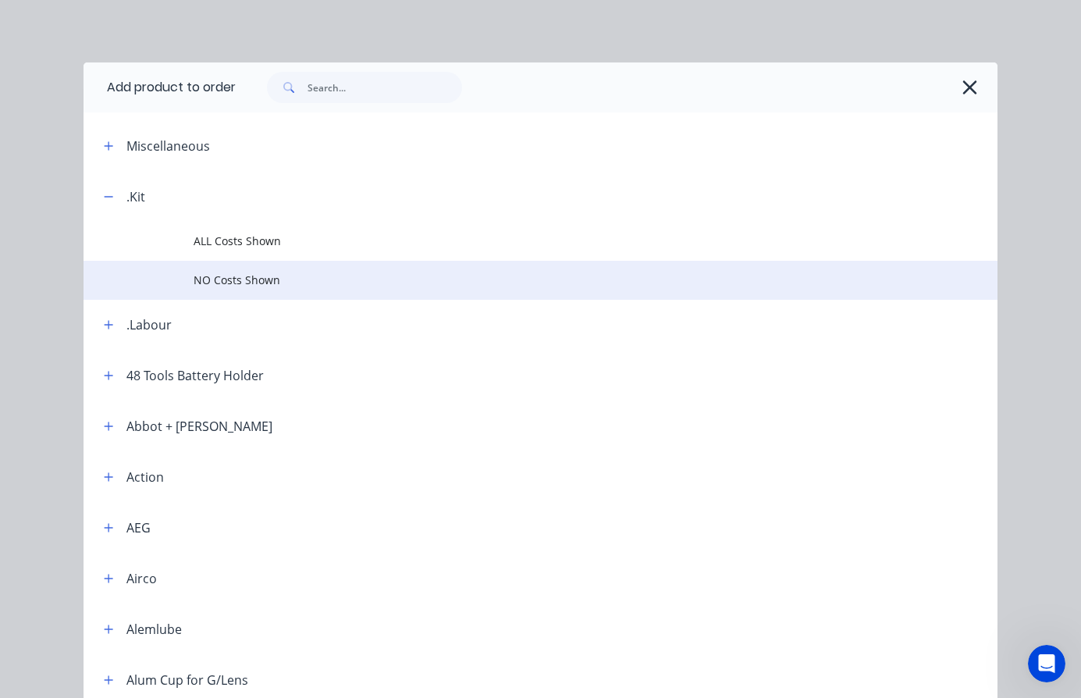  What do you see at coordinates (138, 528) in the screenshot?
I see `div: AEG` at bounding box center [138, 528].